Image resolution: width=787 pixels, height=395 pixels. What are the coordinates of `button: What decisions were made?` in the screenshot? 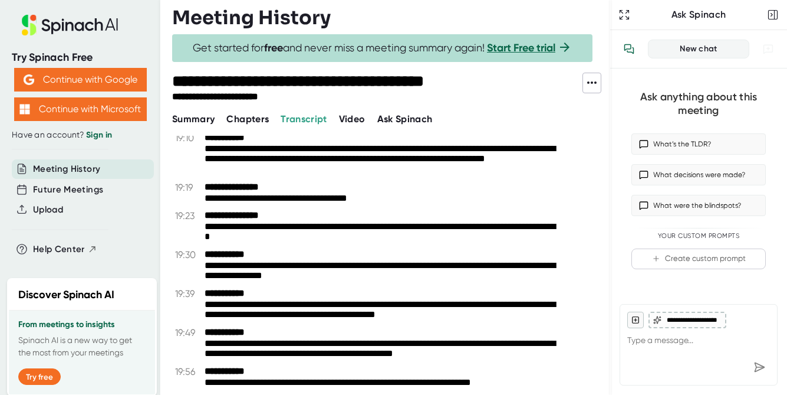 It's located at (699, 175).